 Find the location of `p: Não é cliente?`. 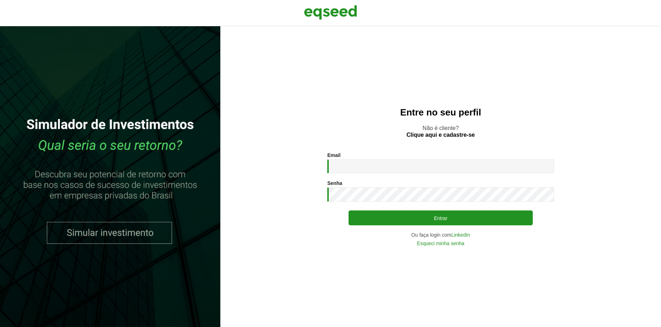

p: Não é cliente? is located at coordinates (441, 131).